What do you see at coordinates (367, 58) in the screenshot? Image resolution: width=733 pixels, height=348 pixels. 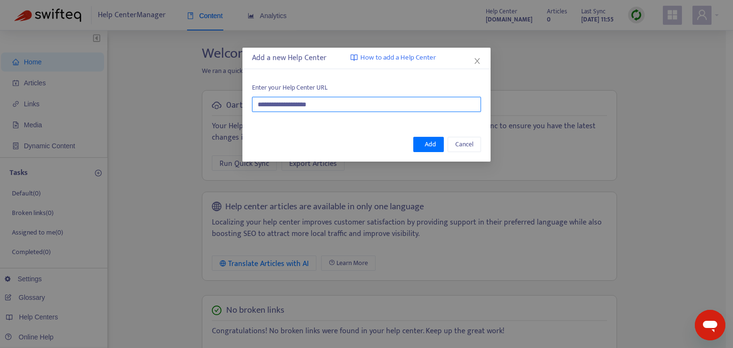 I see `div: Add a new Help Center` at bounding box center [367, 58].